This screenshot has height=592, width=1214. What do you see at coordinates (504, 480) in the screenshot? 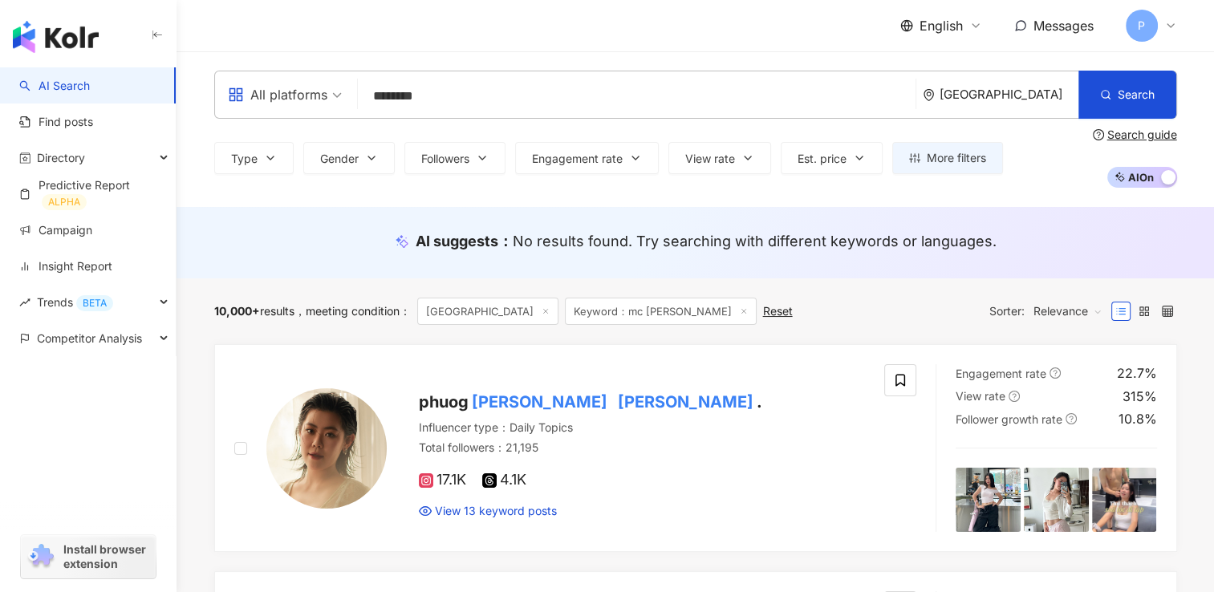
I see `span: 4.1K` at bounding box center [504, 480].